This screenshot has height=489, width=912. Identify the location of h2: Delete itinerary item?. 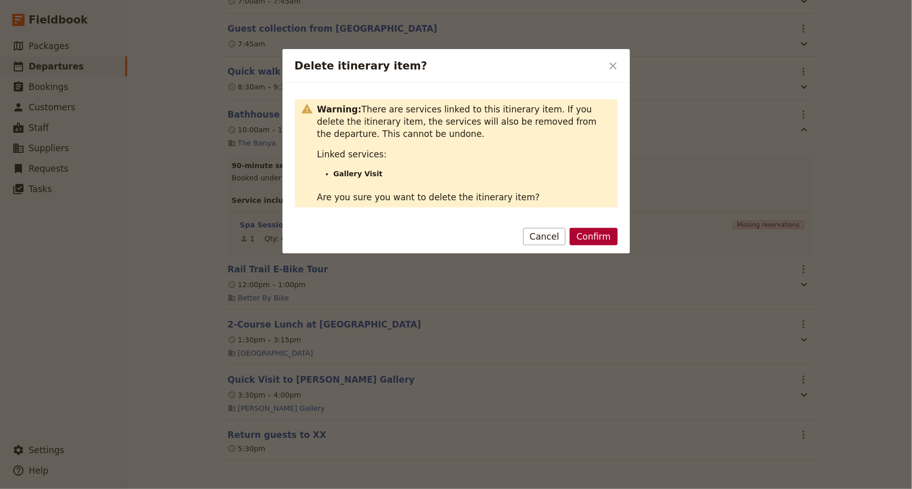
(449, 66).